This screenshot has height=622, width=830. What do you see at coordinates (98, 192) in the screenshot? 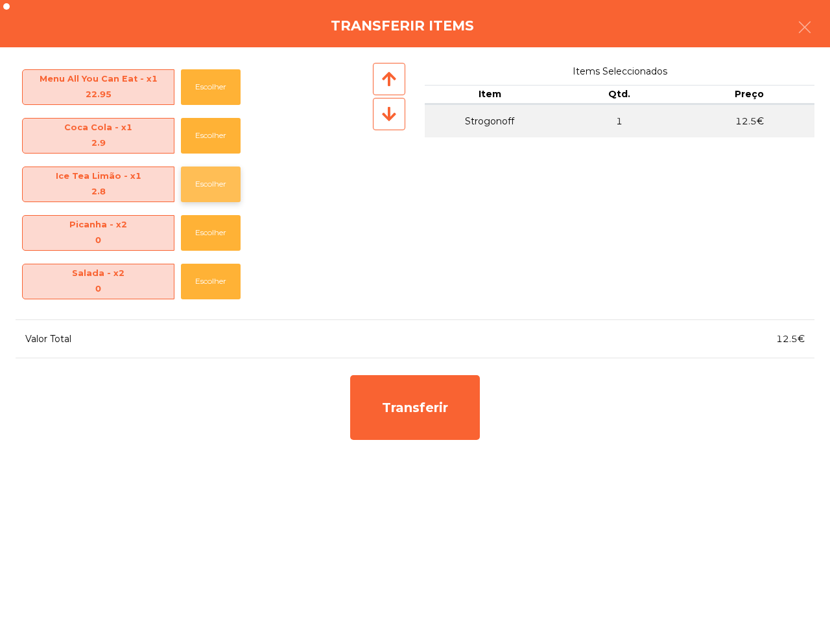
I see `div: 2.8` at bounding box center [98, 192].